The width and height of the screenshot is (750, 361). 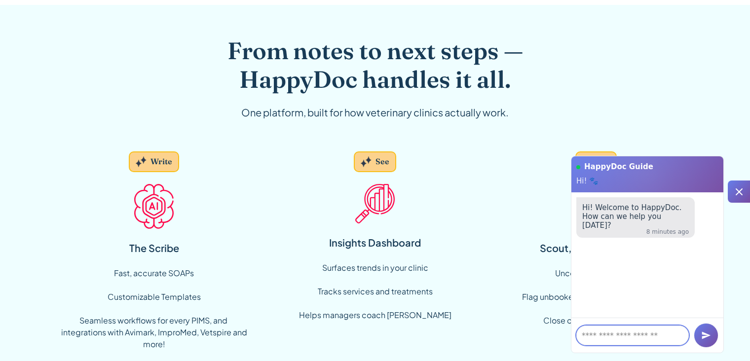 What do you see at coordinates (375, 65) in the screenshot?
I see `h2: From notes to next steps — HappyDoc handles it all.` at bounding box center [375, 65].